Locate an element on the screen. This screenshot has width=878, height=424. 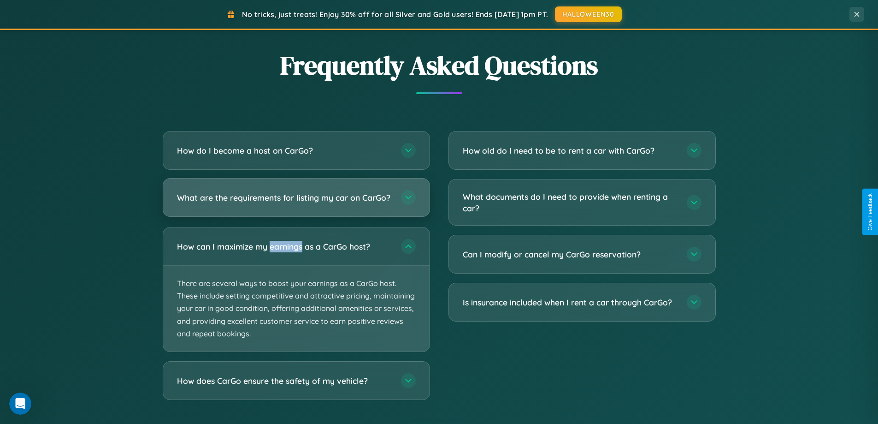
h3: How old do I need to be to rent a car with CarGo? is located at coordinates (570, 150).